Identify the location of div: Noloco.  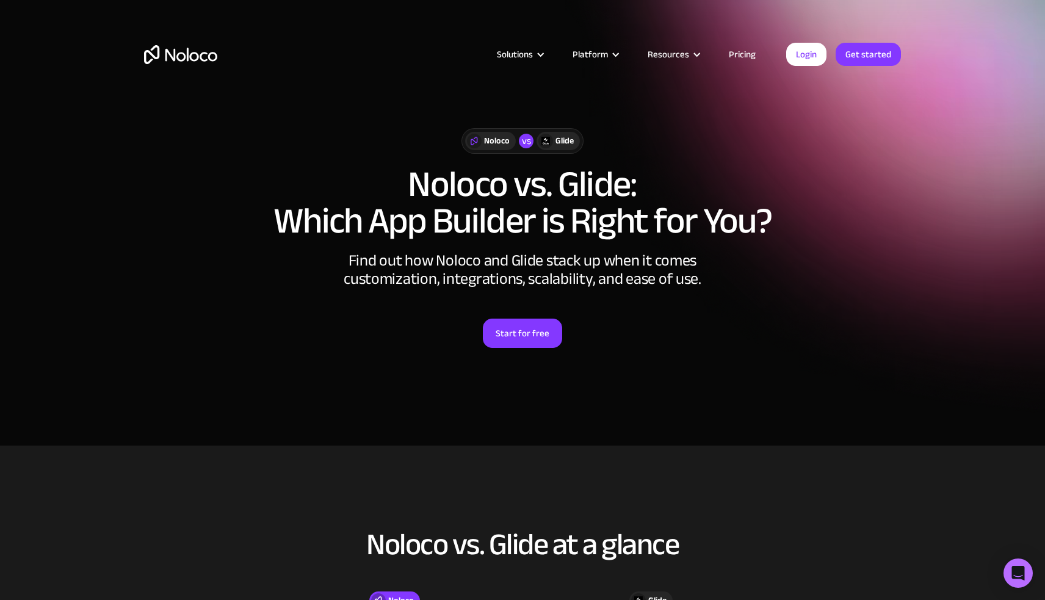
(497, 141).